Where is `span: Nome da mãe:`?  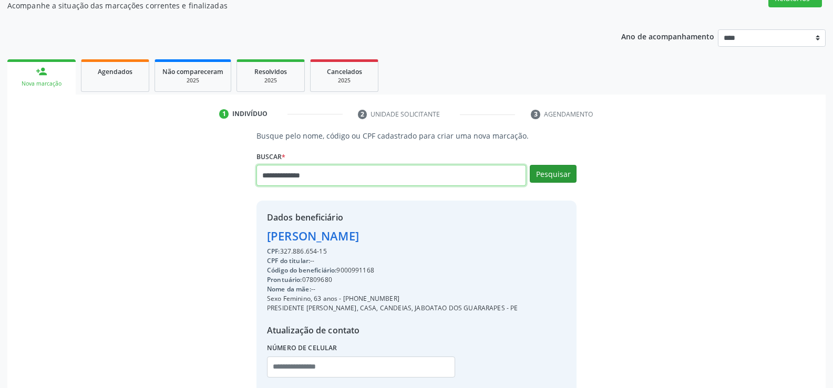 span: Nome da mãe: is located at coordinates (289, 289).